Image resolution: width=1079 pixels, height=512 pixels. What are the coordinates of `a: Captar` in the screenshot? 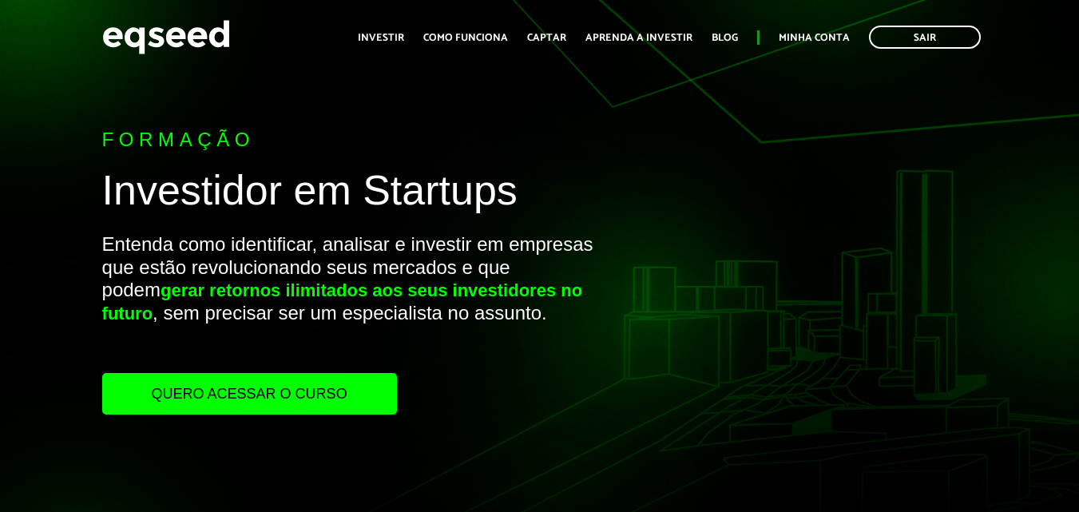 It's located at (546, 38).